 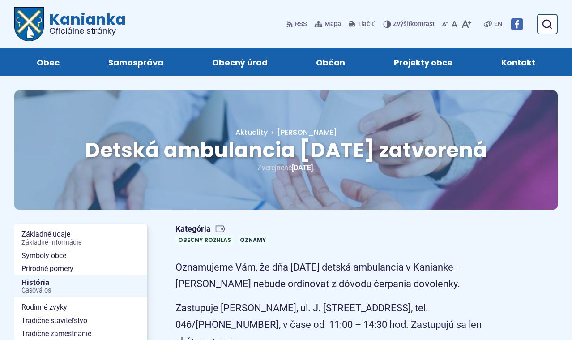 What do you see at coordinates (423, 62) in the screenshot?
I see `span: Projekty obce` at bounding box center [423, 62].